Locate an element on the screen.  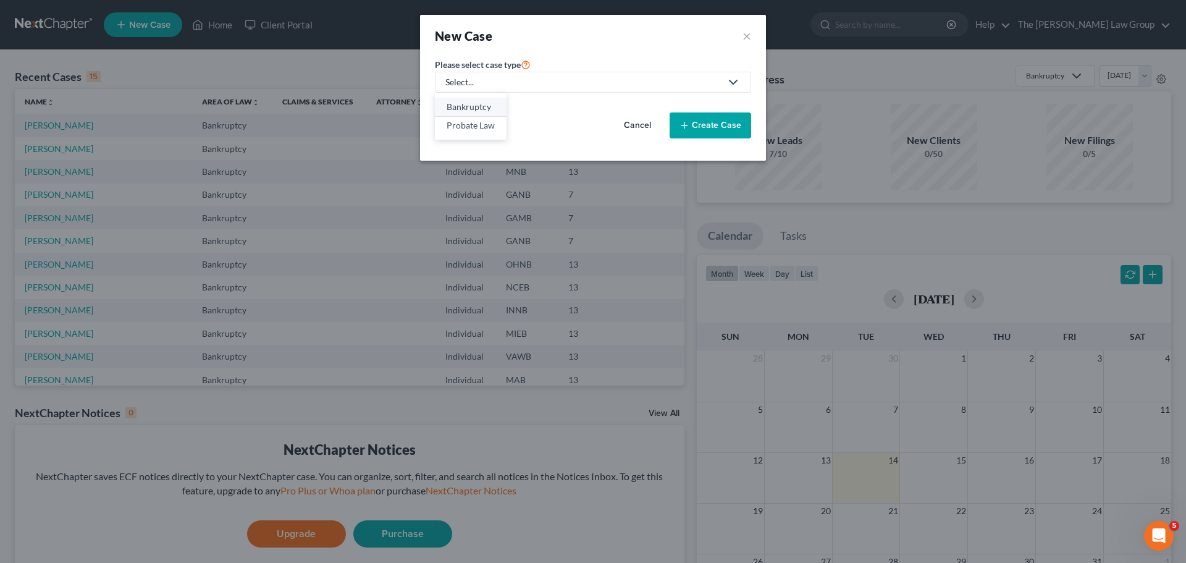
a: Bankruptcy is located at coordinates (471, 107).